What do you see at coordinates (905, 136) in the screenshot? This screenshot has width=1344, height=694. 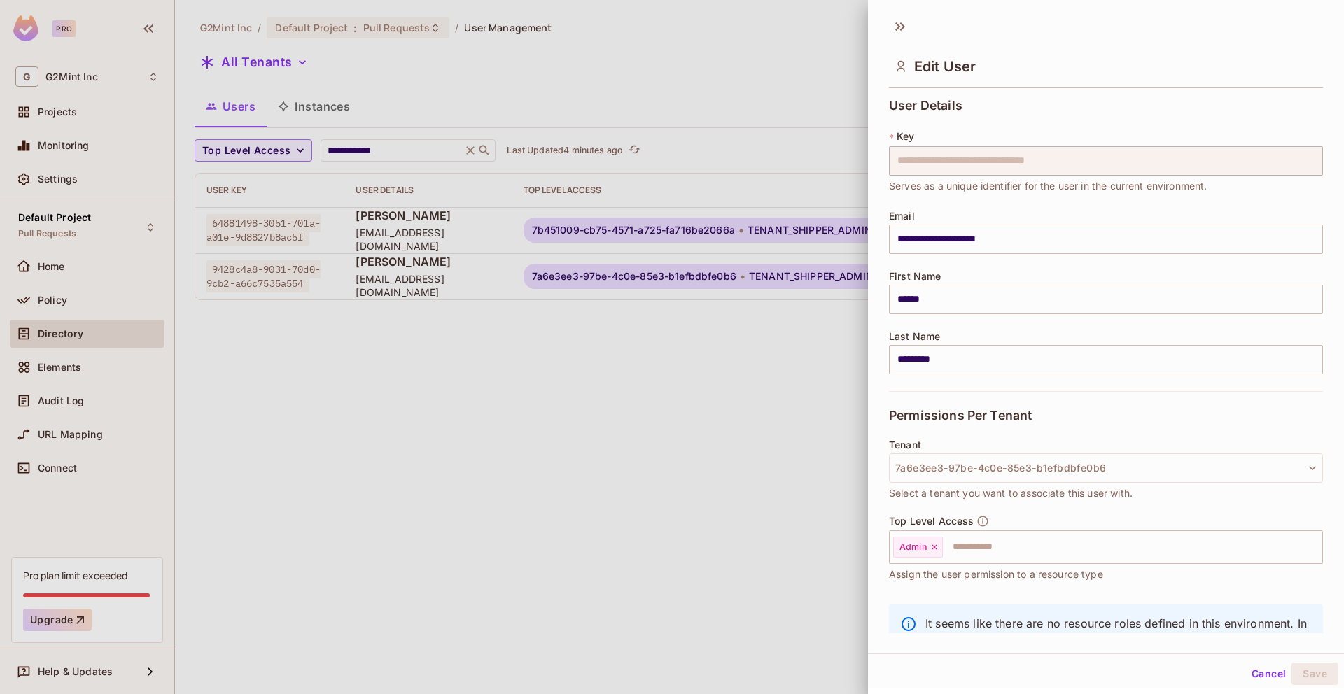 I see `span: Key` at bounding box center [905, 136].